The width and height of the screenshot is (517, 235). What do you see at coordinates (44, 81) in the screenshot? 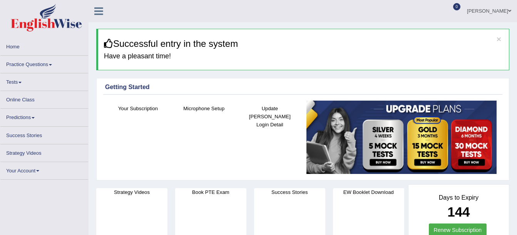
I see `a: Tests` at bounding box center [44, 81].